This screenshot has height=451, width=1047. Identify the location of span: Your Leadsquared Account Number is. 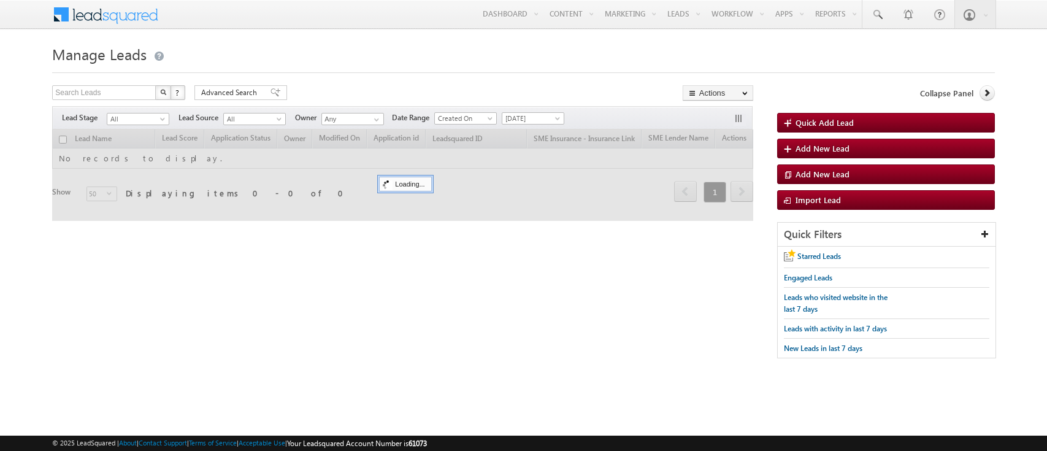
(357, 443).